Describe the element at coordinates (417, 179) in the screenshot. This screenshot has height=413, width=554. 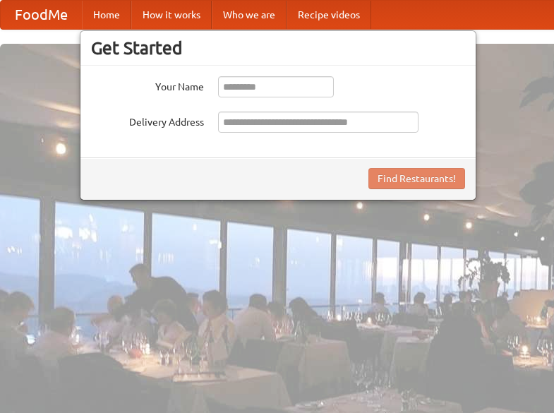
I see `button: Find Restaurants!` at that location.